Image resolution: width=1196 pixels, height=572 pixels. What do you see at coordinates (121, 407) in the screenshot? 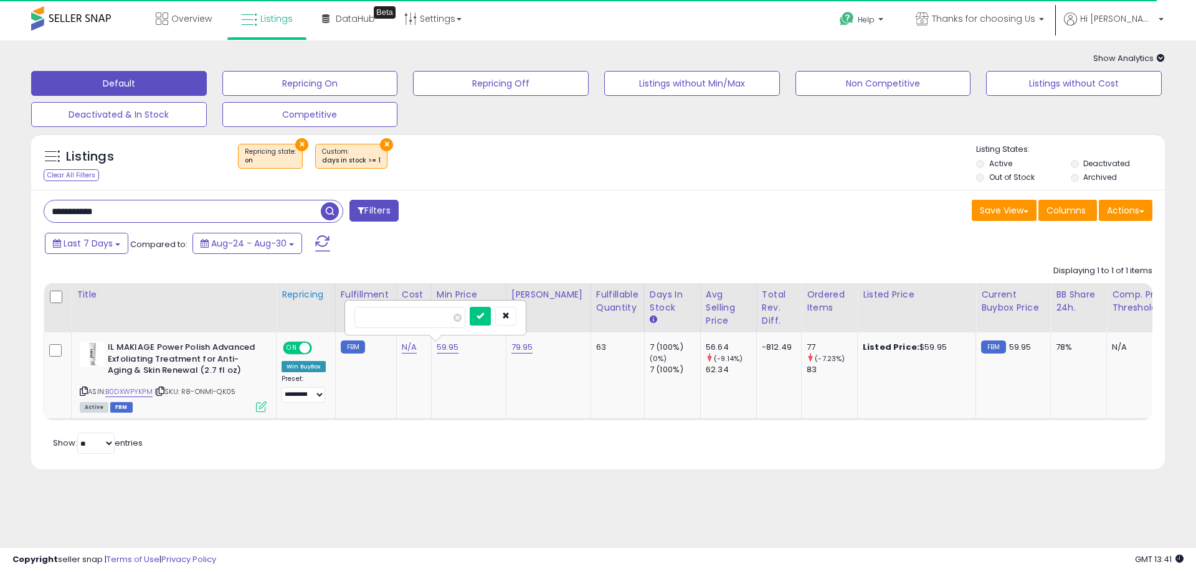
I see `span: FBM` at bounding box center [121, 407].